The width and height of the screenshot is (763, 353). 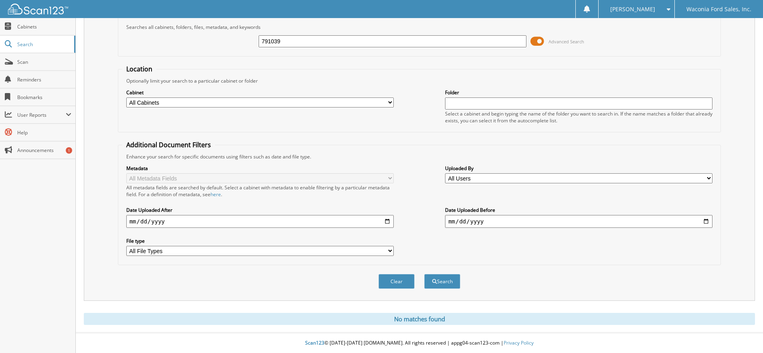 I want to click on div: Optionally limit your search to a particular cabinet or folder, so click(x=419, y=81).